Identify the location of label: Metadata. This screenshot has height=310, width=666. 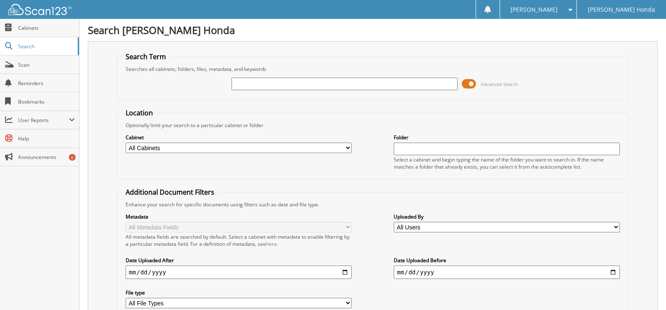
(239, 217).